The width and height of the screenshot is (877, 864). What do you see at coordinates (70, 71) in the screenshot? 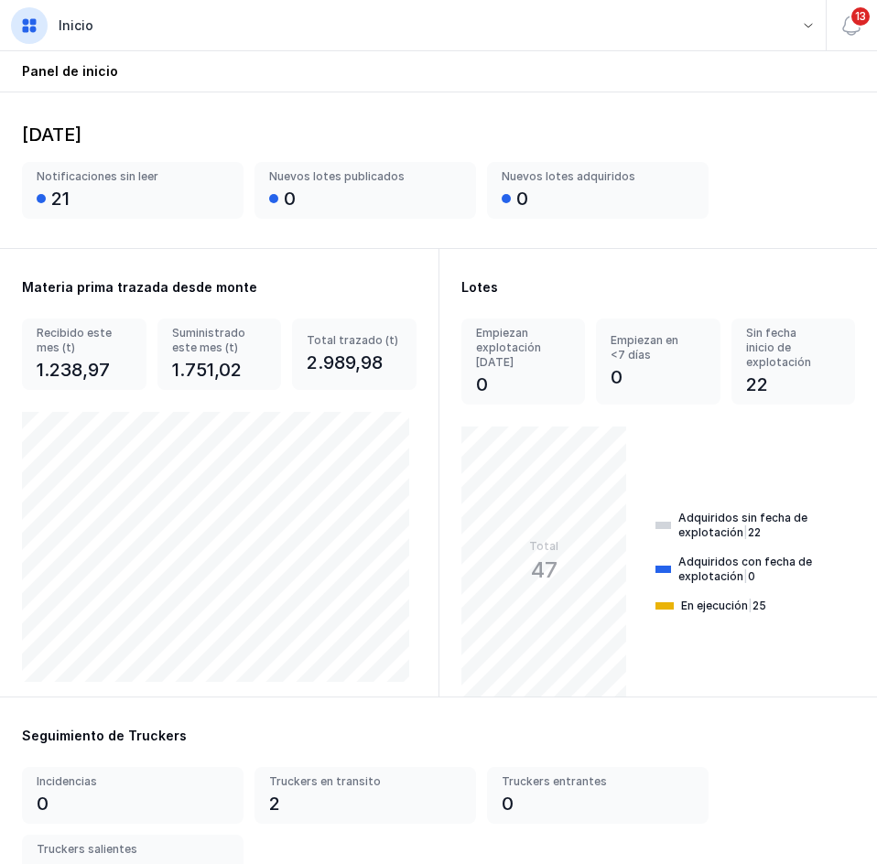
I see `div: Panel de inicio` at bounding box center [70, 71].